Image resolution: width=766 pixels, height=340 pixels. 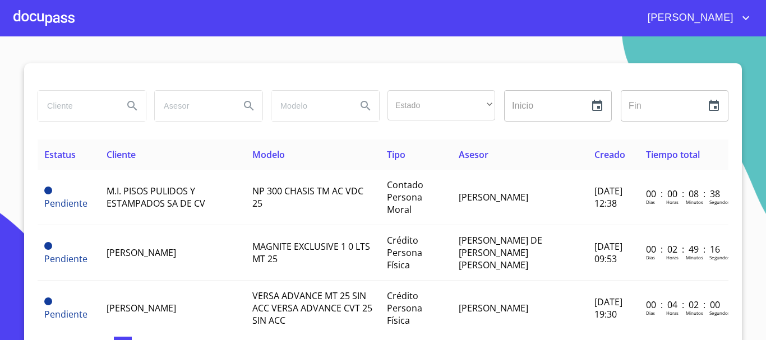 What do you see at coordinates (156, 197) in the screenshot?
I see `span: M.I. PISOS PULIDOS Y ESTAMPADOS SA DE CV` at bounding box center [156, 197].